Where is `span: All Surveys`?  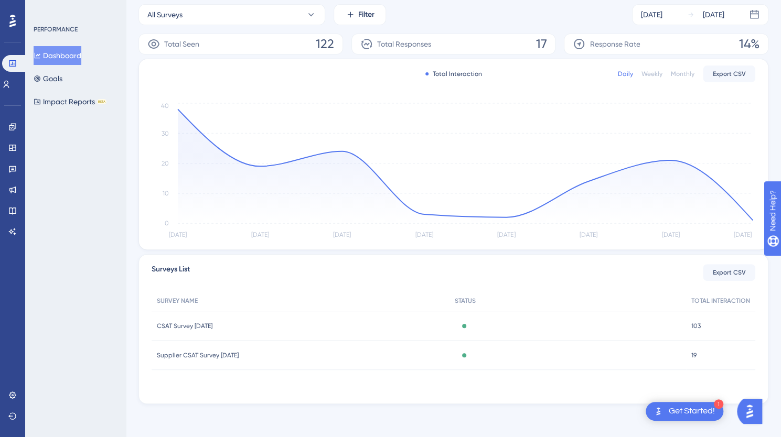
span: All Surveys is located at coordinates (165, 15).